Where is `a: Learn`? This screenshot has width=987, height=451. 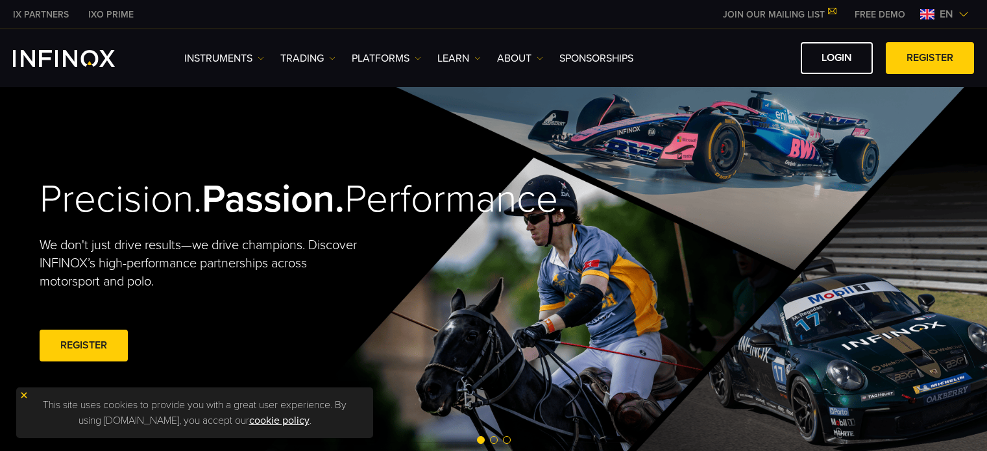 a: Learn is located at coordinates (459, 58).